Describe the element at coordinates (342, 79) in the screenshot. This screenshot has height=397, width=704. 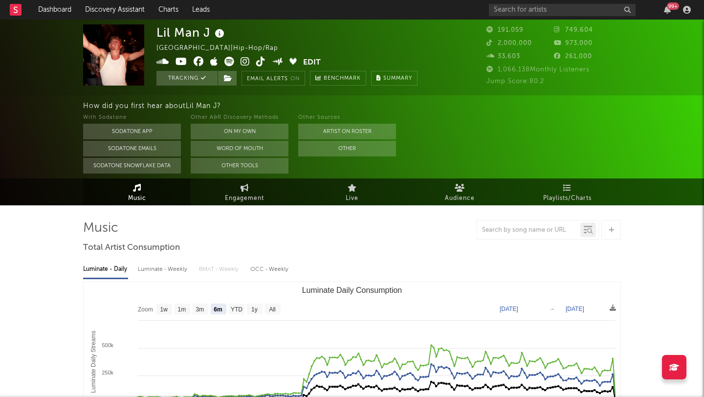
I see `span: Benchmark` at that location.